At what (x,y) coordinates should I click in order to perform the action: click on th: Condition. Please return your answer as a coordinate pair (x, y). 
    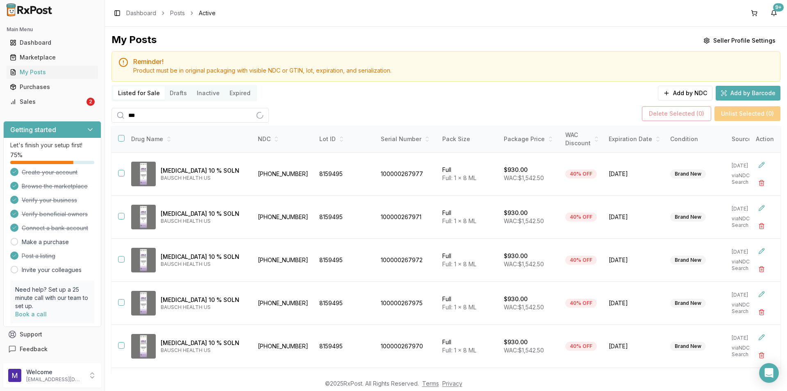
    Looking at the image, I should click on (696, 139).